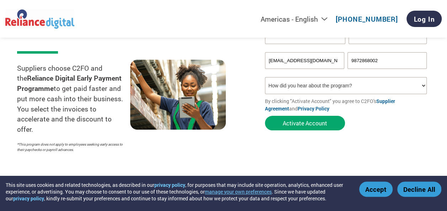 The height and width of the screenshot is (211, 447). What do you see at coordinates (387, 72) in the screenshot?
I see `div: Inavlid Phone Number` at bounding box center [387, 72].